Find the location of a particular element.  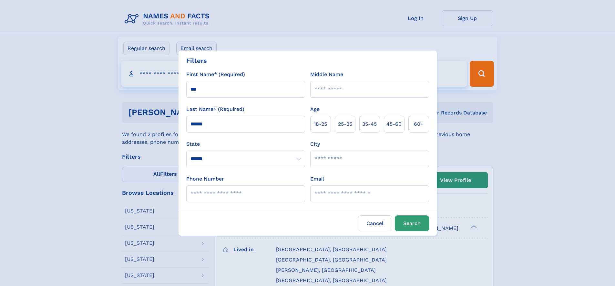

button: Search is located at coordinates (412, 223).